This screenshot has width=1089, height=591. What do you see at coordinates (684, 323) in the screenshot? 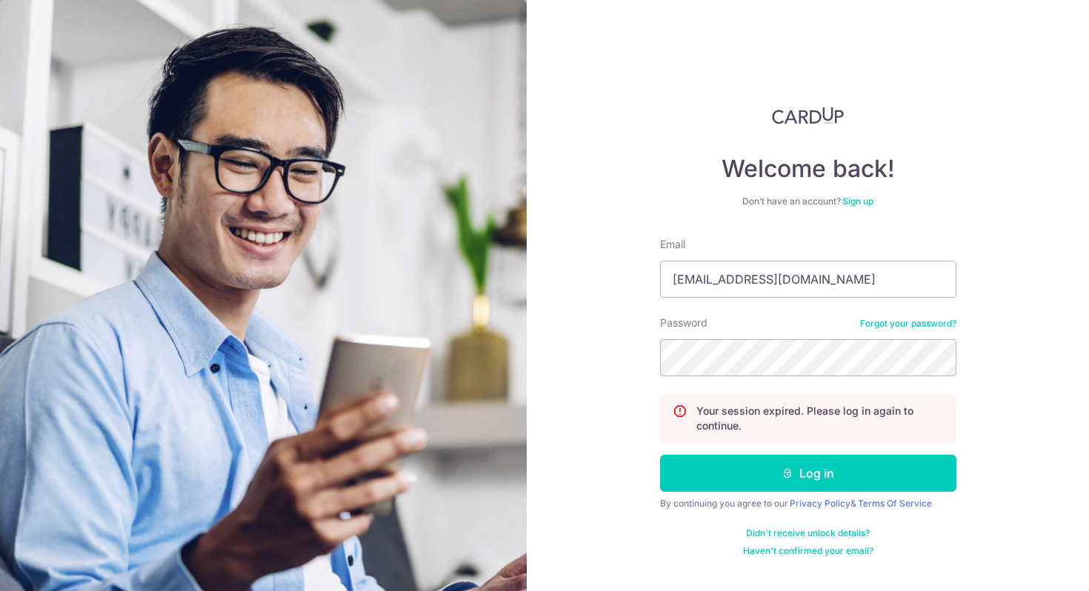
I see `label: Password` at bounding box center [684, 323].